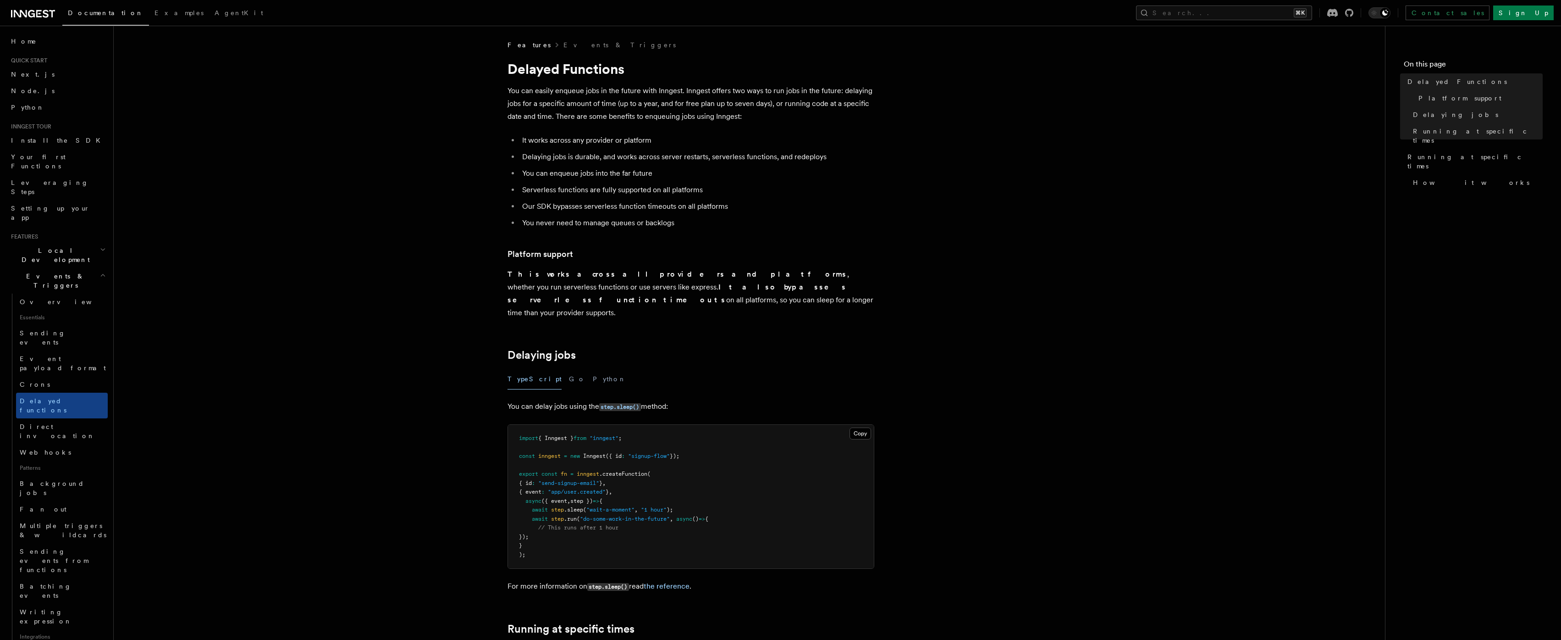  What do you see at coordinates (667, 586) in the screenshot?
I see `a: the reference` at bounding box center [667, 586].